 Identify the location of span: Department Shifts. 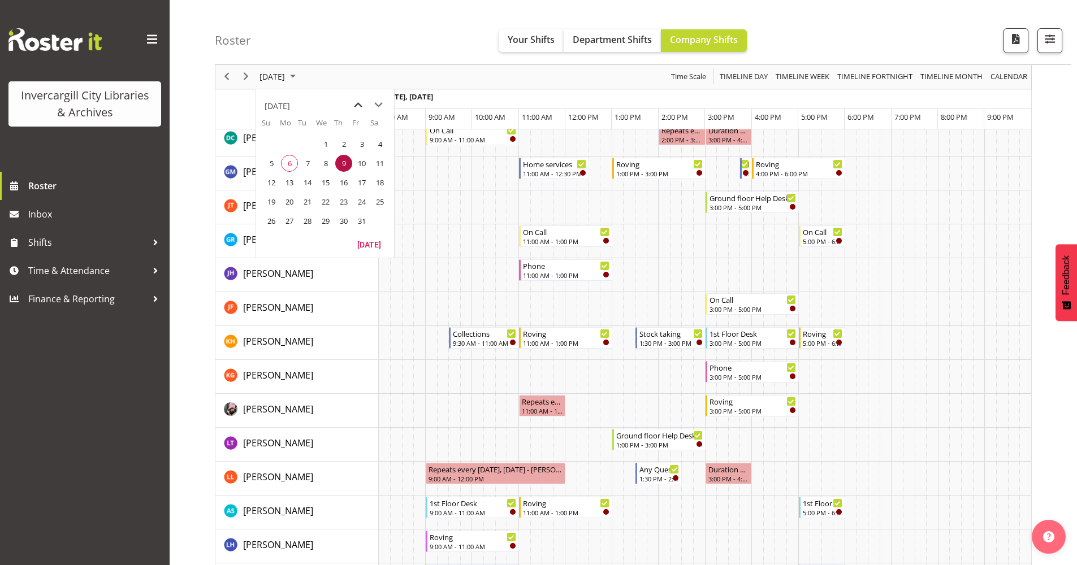
(612, 40).